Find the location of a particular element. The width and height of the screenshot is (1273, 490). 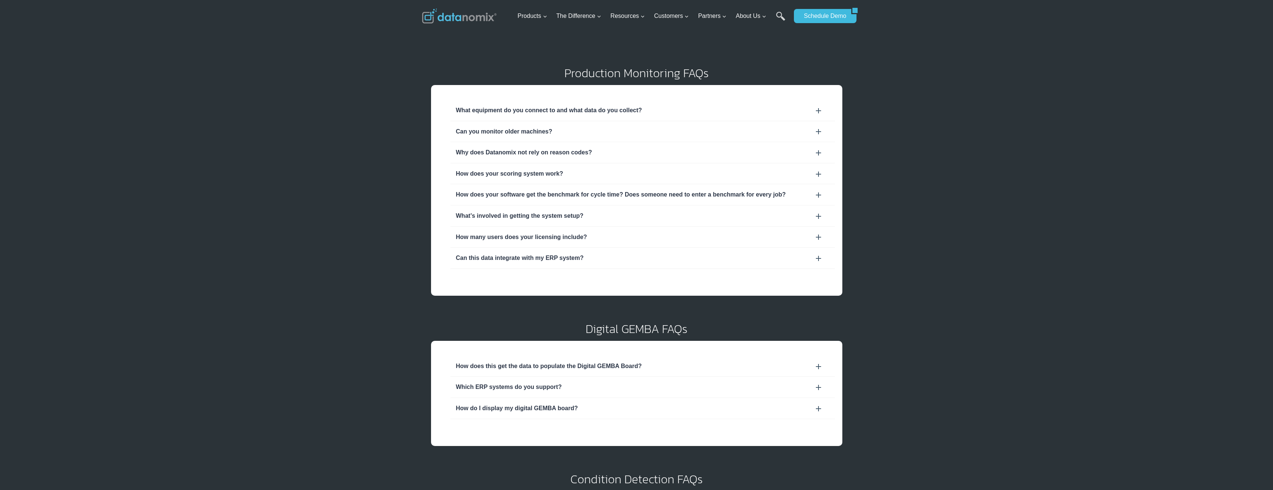

span: About Us is located at coordinates (751, 16).